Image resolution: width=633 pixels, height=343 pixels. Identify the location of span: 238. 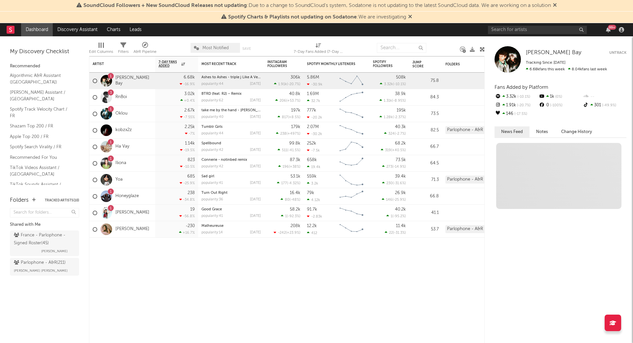
(283, 134).